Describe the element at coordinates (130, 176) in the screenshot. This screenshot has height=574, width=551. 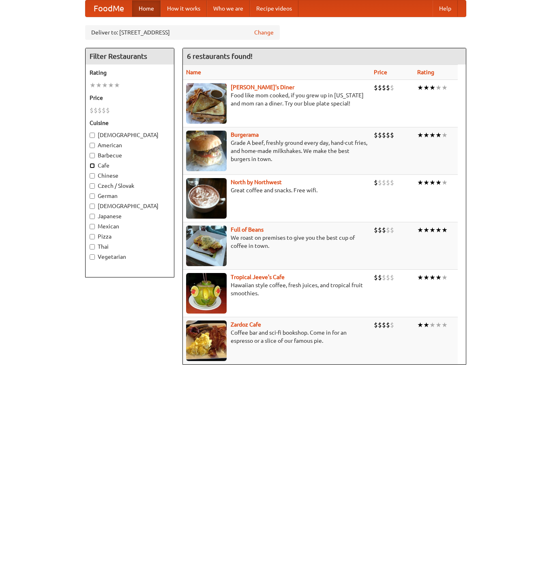
I see `label: Chinese` at that location.